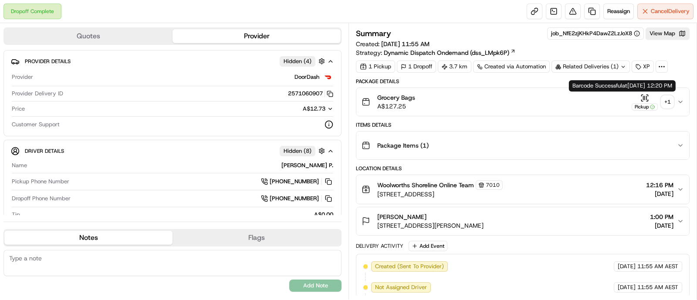  Describe the element at coordinates (668, 102) in the screenshot. I see `div: + 1` at that location.